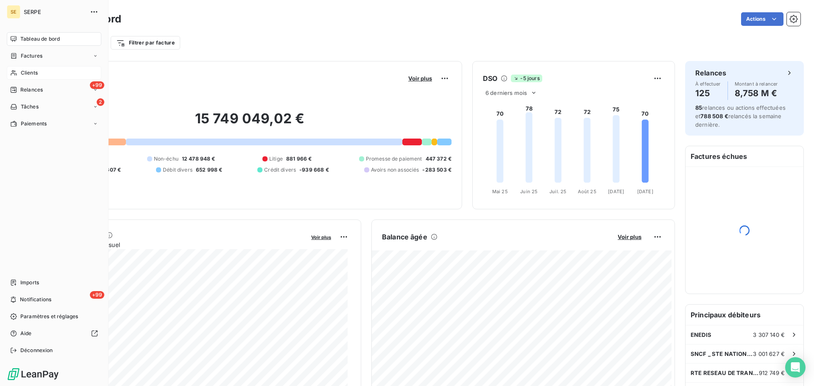  I want to click on span: Tâches, so click(30, 107).